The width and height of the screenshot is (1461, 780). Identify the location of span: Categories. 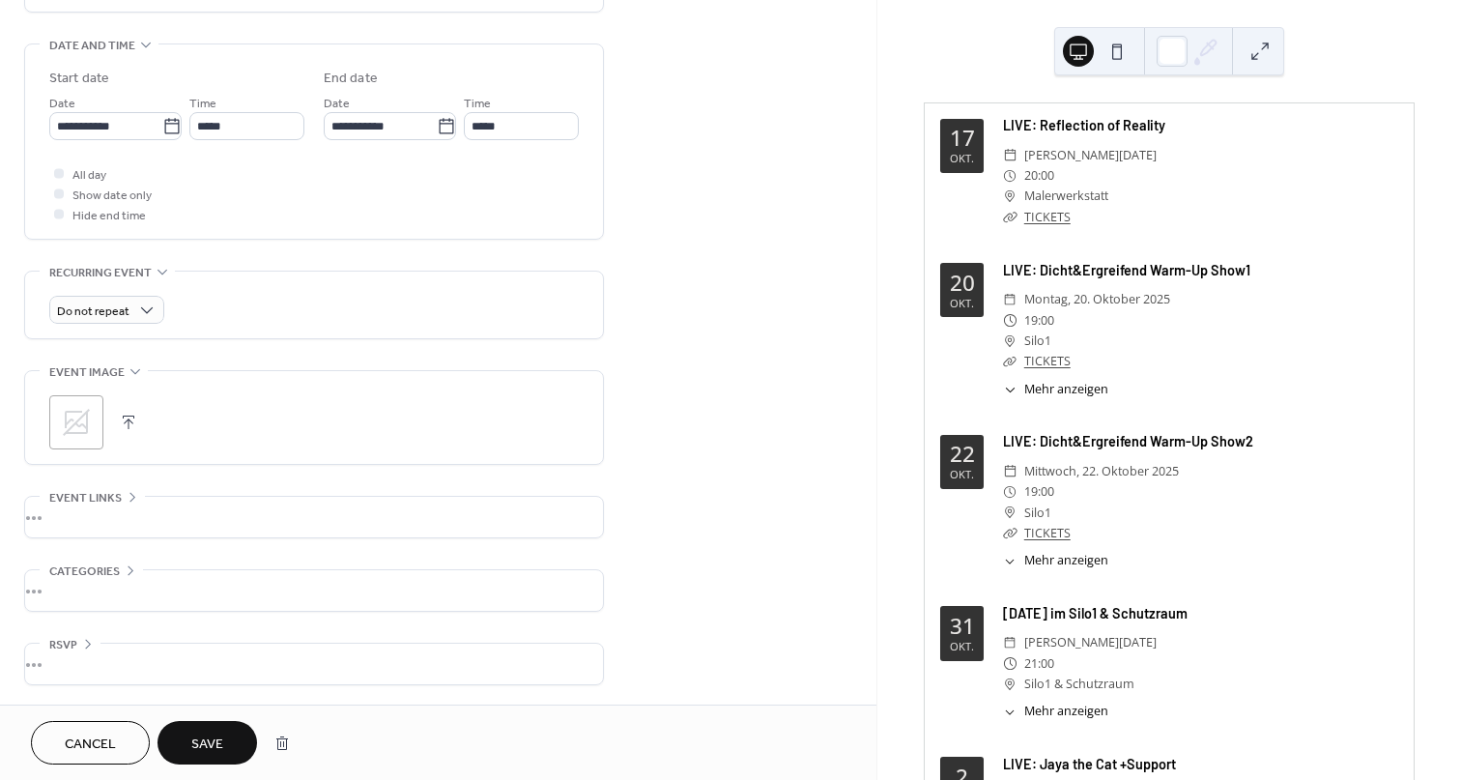
(84, 571).